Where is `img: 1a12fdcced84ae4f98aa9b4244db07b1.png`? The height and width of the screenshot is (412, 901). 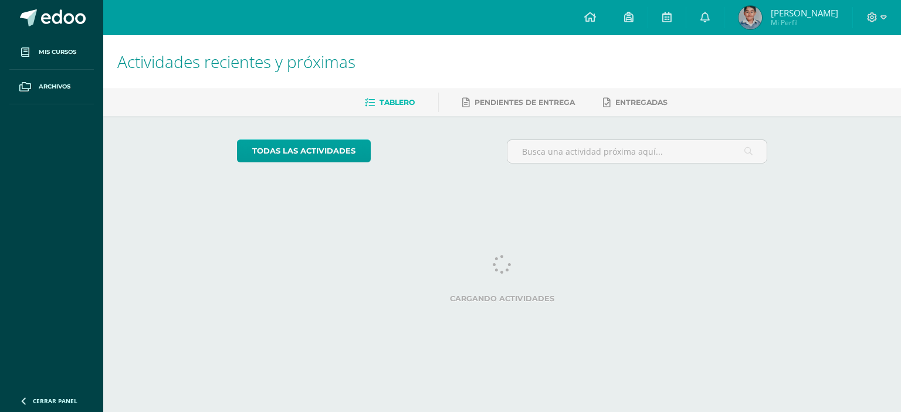 img: 1a12fdcced84ae4f98aa9b4244db07b1.png is located at coordinates (750, 18).